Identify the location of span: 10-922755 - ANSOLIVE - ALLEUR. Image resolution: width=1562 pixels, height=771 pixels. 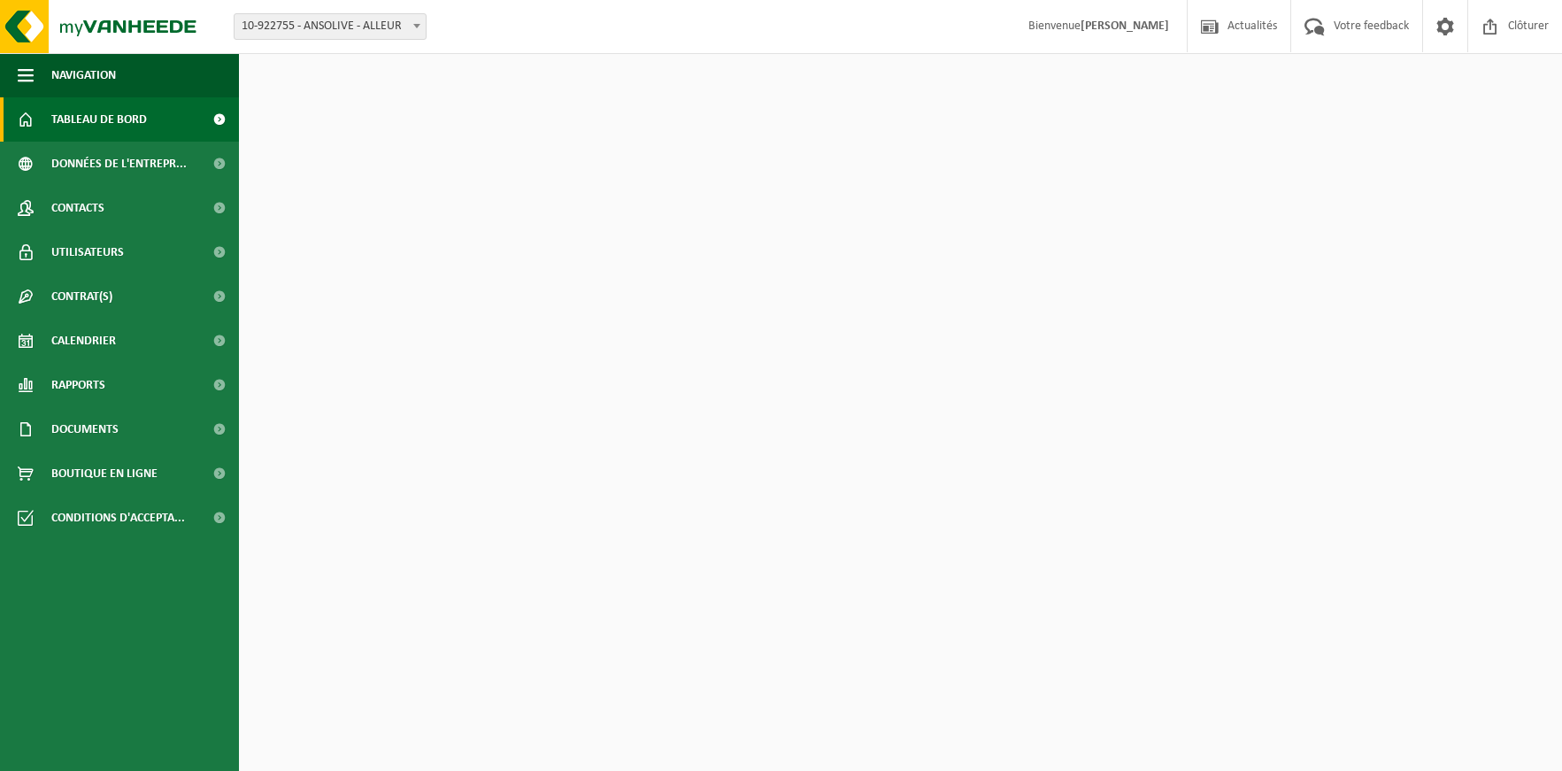
(330, 27).